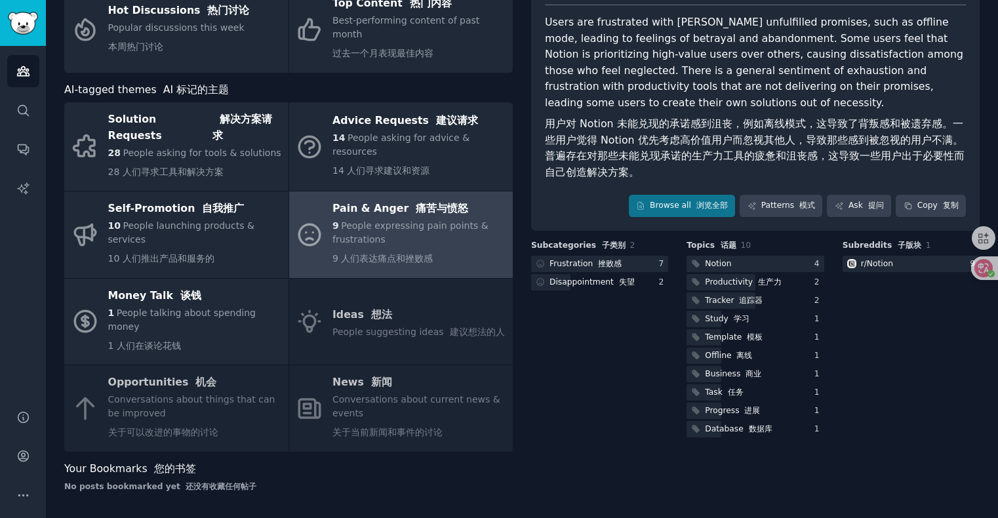 The image size is (998, 518). What do you see at coordinates (734, 338) in the screenshot?
I see `div: Template` at bounding box center [734, 338].